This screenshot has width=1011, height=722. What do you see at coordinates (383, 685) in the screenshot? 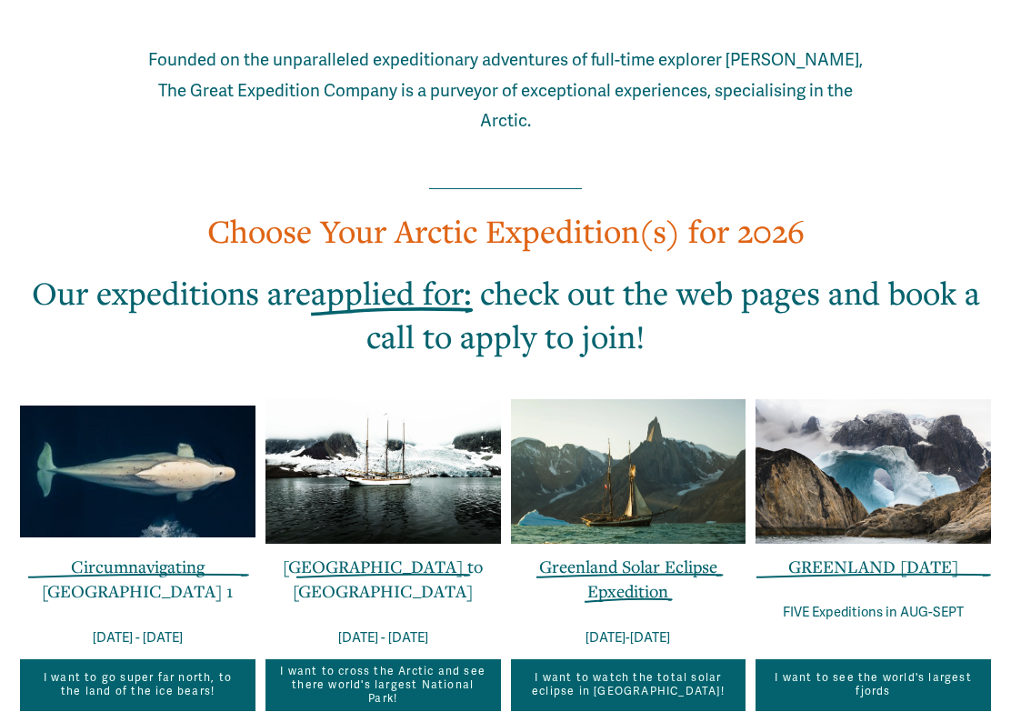
I see `a: I want to cross the Arctic and see there world's largest National Park!` at bounding box center [383, 685].